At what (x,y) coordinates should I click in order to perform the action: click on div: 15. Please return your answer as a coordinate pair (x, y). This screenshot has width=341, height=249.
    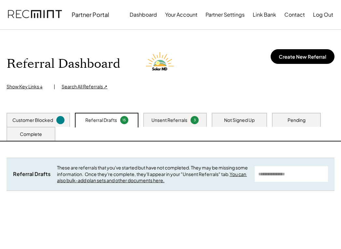
    Looking at the image, I should click on (124, 120).